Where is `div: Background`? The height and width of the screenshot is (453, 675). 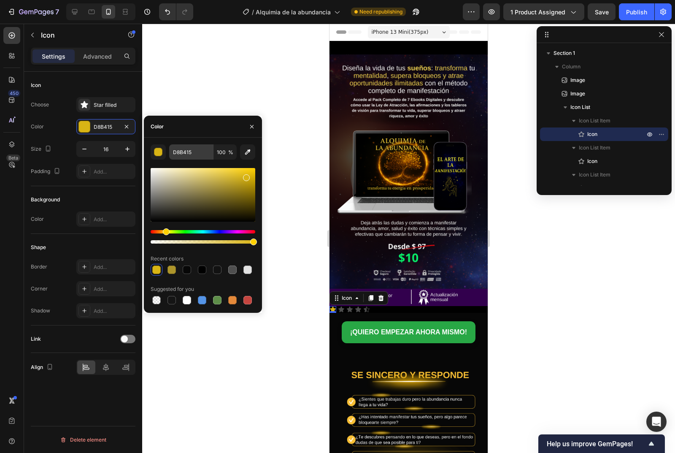 div: Background is located at coordinates (45, 200).